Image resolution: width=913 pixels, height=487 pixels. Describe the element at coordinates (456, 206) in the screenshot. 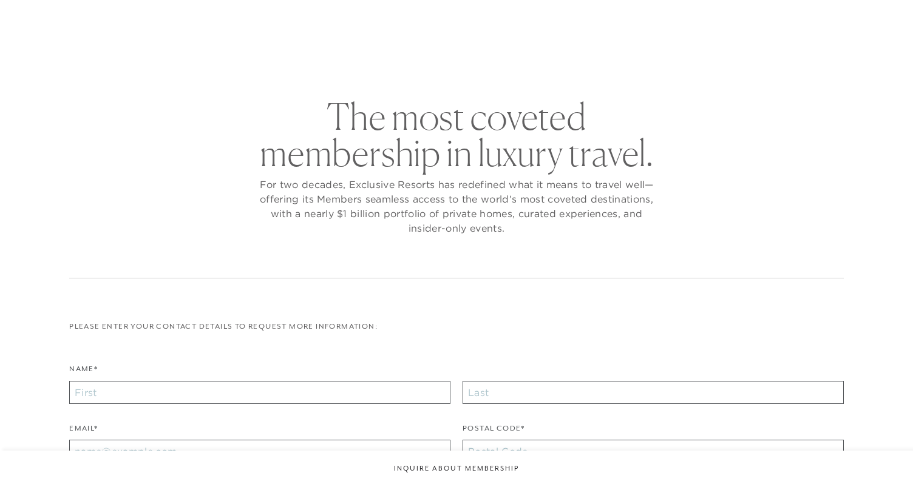

I see `p: For two decades, Exclusive Resorts has redefined what it means to travel well—offering its Member...` at that location.